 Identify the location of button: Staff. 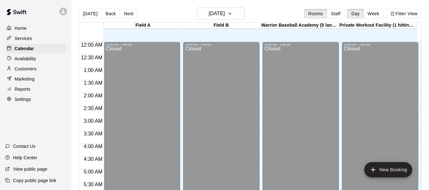
(335, 14).